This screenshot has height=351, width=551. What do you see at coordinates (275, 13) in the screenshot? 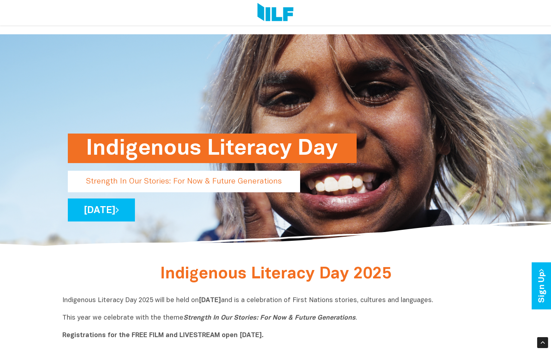
I see `img: Logo` at bounding box center [275, 13].